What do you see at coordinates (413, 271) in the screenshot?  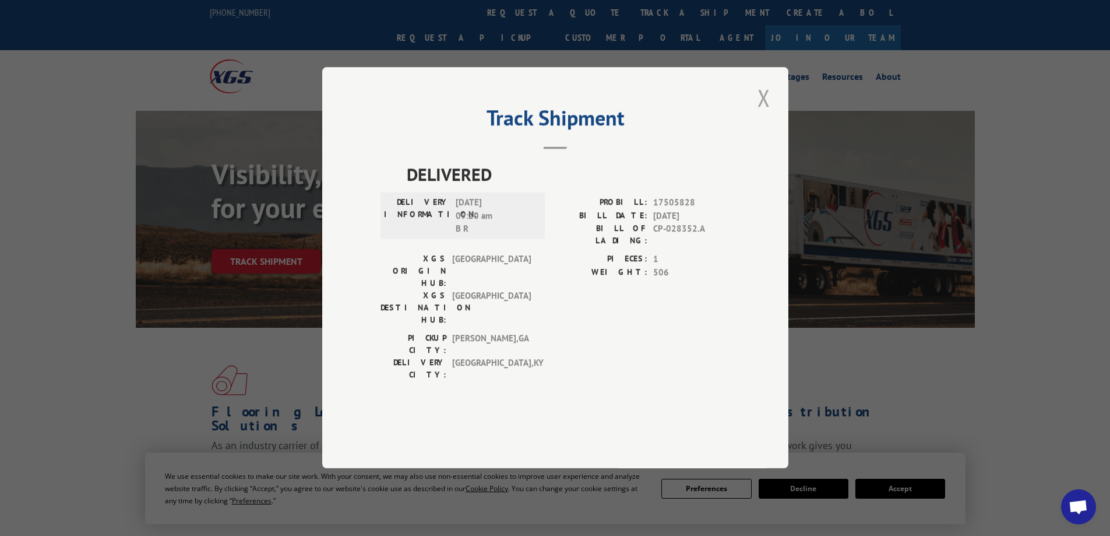 I see `label: XGS ORIGIN HUB:` at bounding box center [413, 271].